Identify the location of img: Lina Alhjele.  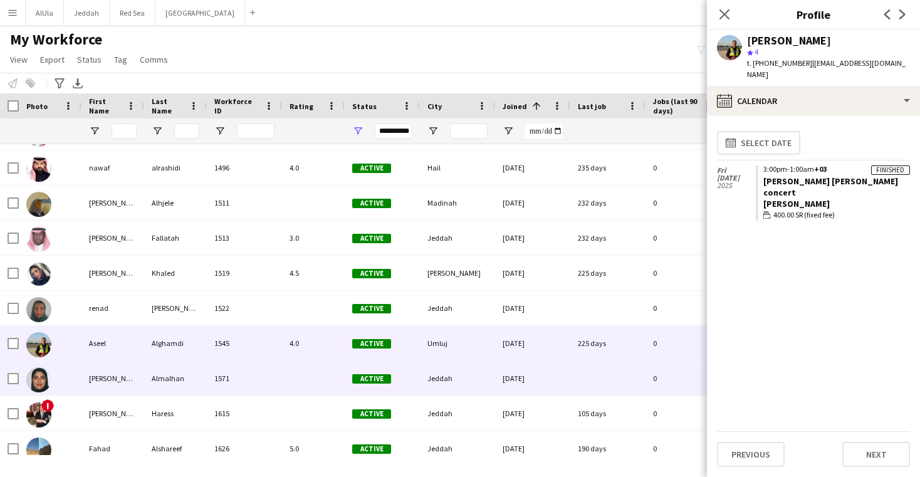
(39, 204).